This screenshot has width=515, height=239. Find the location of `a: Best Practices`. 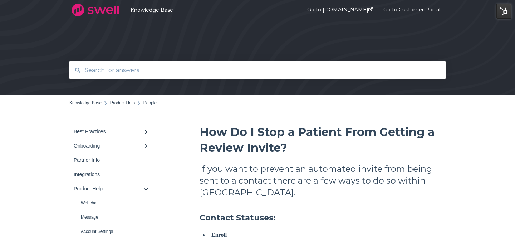

a: Best Practices is located at coordinates (112, 132).